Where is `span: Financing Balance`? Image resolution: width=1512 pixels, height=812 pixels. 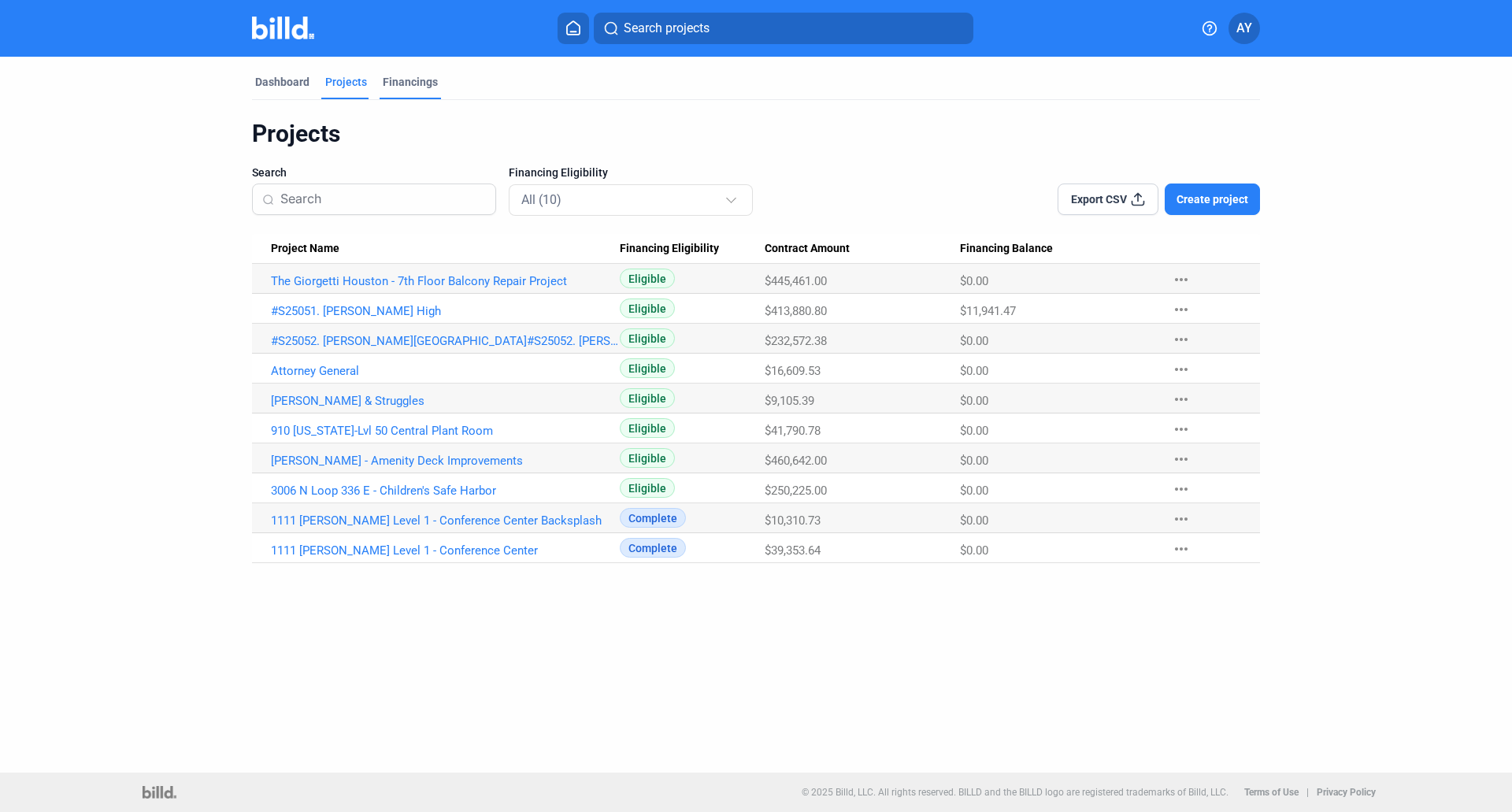
span: Financing Balance is located at coordinates (1007, 249).